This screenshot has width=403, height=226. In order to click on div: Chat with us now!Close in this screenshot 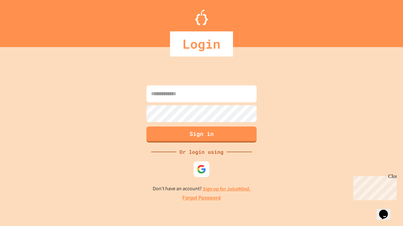, I will do `click(23, 21)`.